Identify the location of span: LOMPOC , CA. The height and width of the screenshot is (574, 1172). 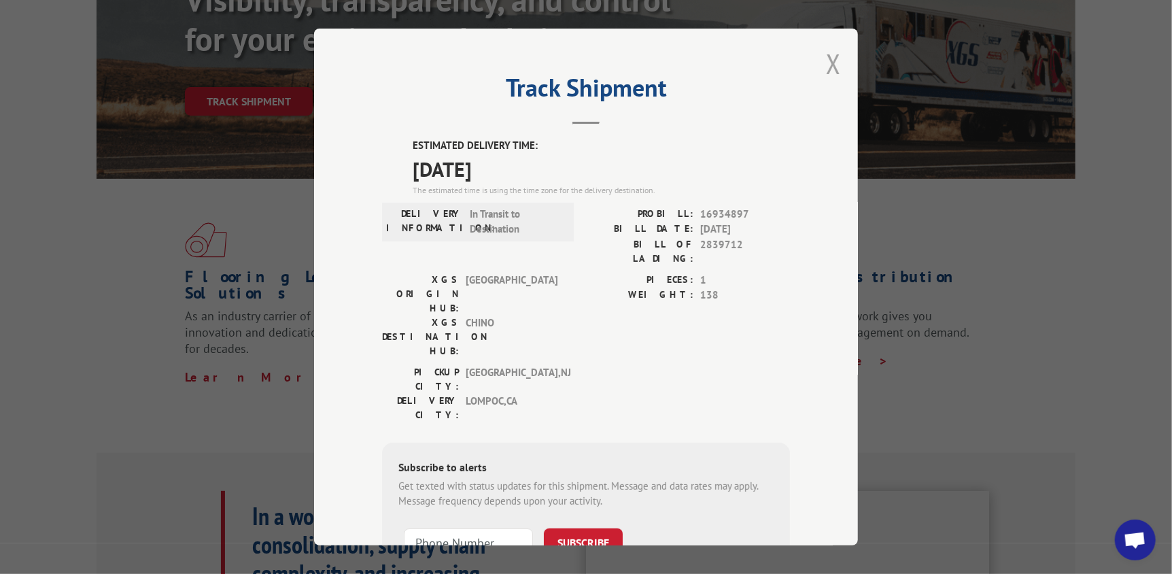
(511, 408).